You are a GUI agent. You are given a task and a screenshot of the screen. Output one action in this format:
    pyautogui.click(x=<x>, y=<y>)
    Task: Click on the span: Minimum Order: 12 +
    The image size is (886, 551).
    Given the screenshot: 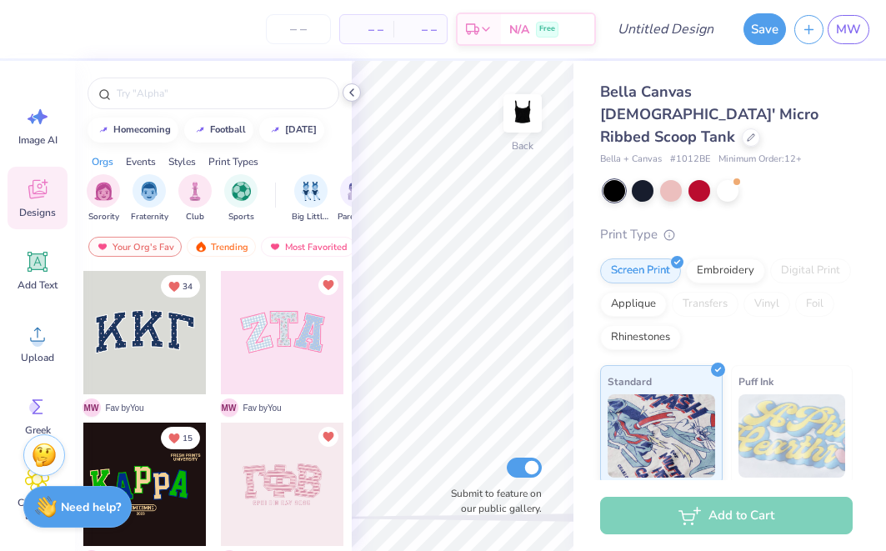 What is the action you would take?
    pyautogui.click(x=760, y=159)
    